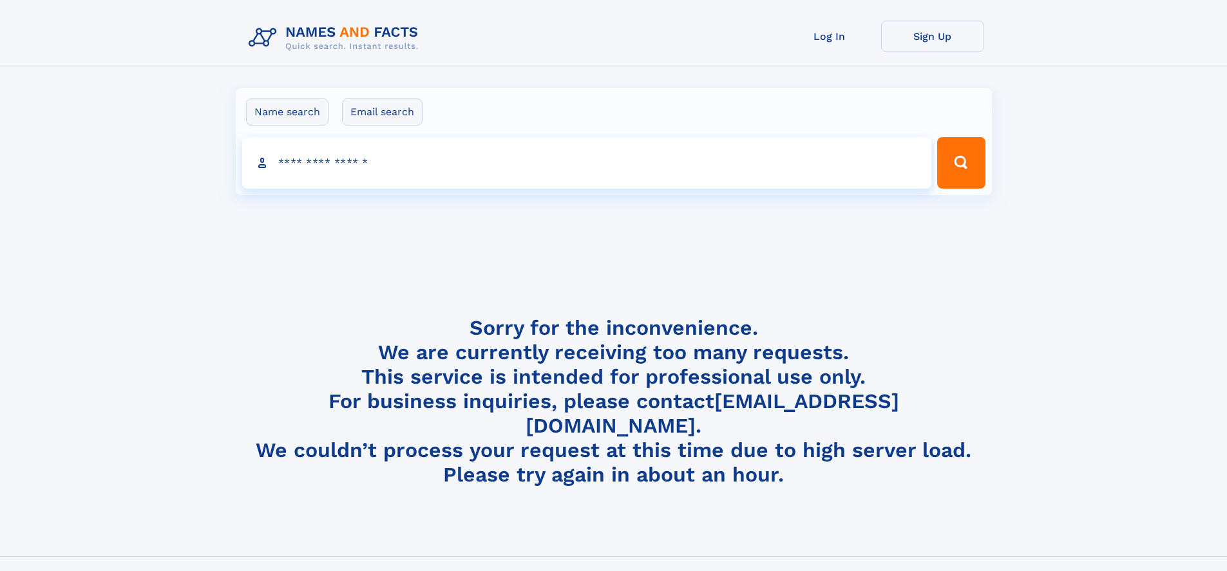  Describe the element at coordinates (287, 112) in the screenshot. I see `label: Name search` at that location.